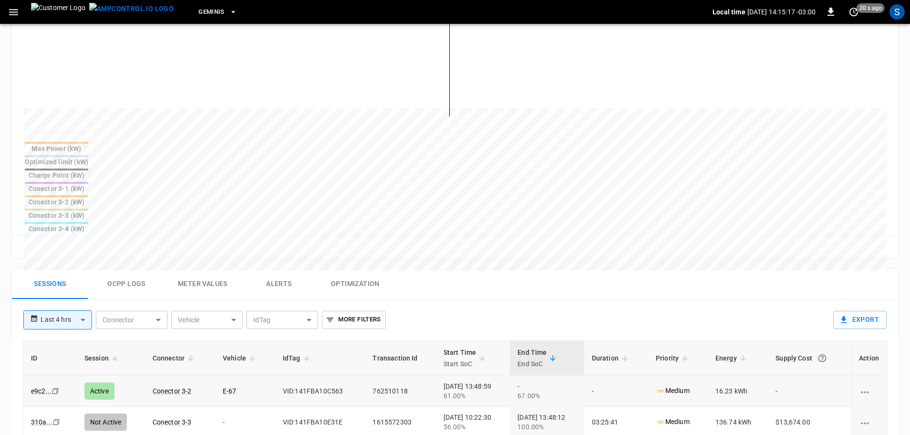 The height and width of the screenshot is (435, 910). Describe the element at coordinates (240, 358) in the screenshot. I see `span: Vehicle` at that location.